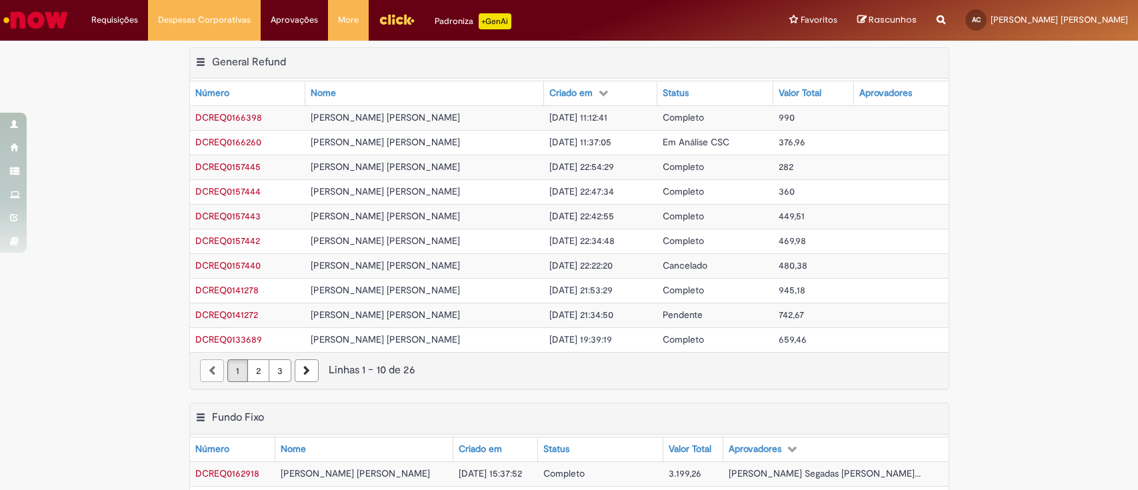 The image size is (1138, 490). Describe the element at coordinates (228, 142) in the screenshot. I see `span: DCREQ0166260` at that location.